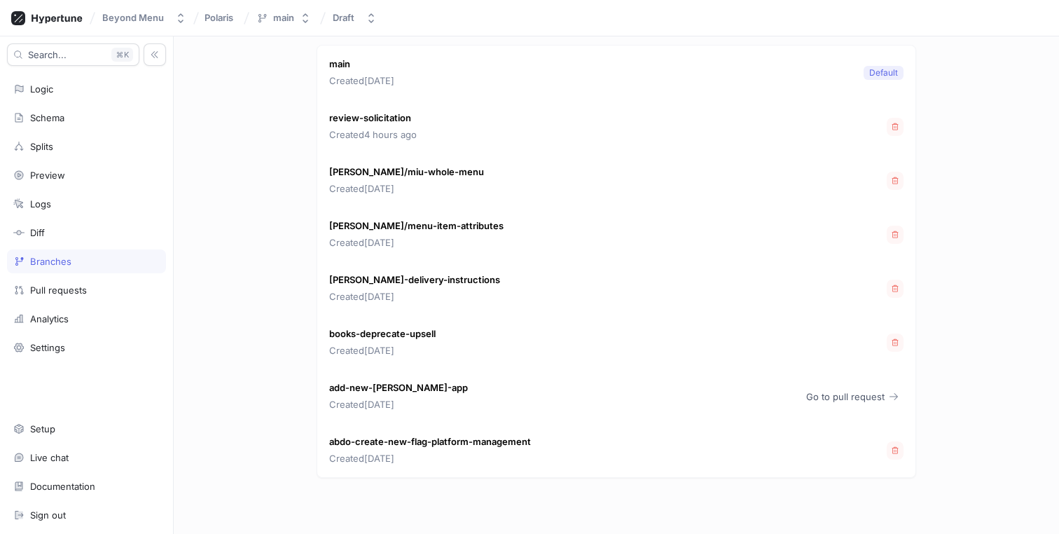 This screenshot has height=534, width=1059. What do you see at coordinates (122, 55) in the screenshot?
I see `div: K` at bounding box center [122, 55].